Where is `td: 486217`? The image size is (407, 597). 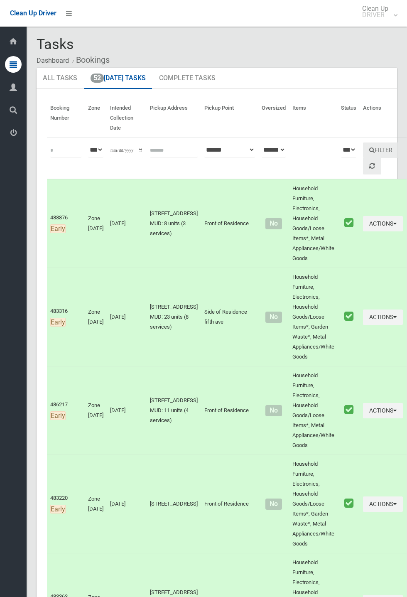 td: 486217 is located at coordinates (66, 410).